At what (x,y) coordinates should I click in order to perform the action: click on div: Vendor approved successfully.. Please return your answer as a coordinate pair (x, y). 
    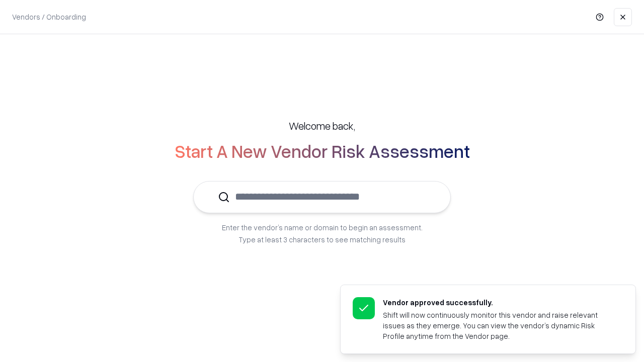
    Looking at the image, I should click on (497, 303).